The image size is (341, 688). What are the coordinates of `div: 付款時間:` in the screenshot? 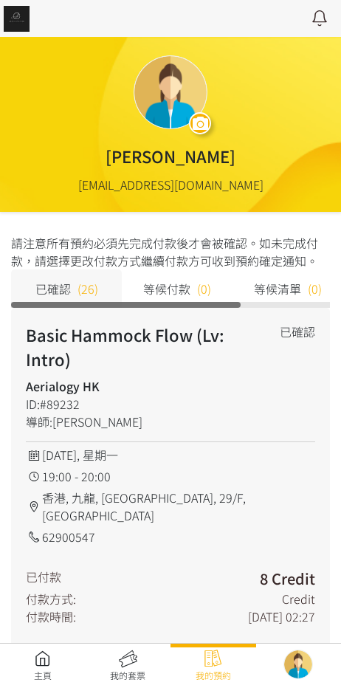 It's located at (51, 616).